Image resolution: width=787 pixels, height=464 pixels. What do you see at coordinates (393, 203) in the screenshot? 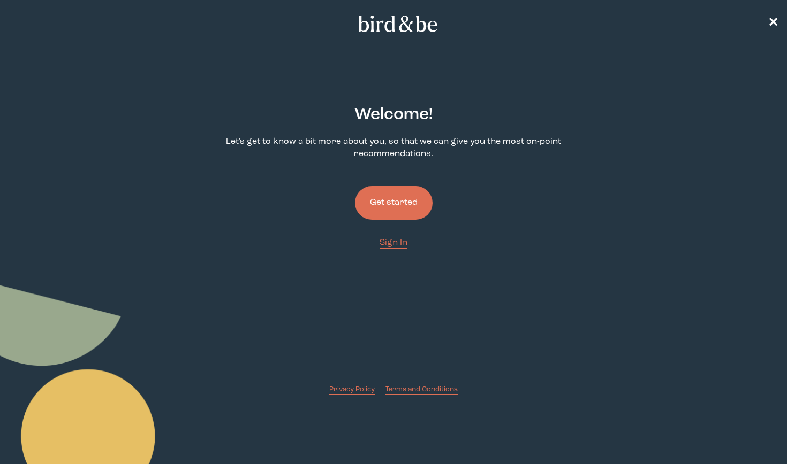
I see `button: Get started` at bounding box center [393, 203].